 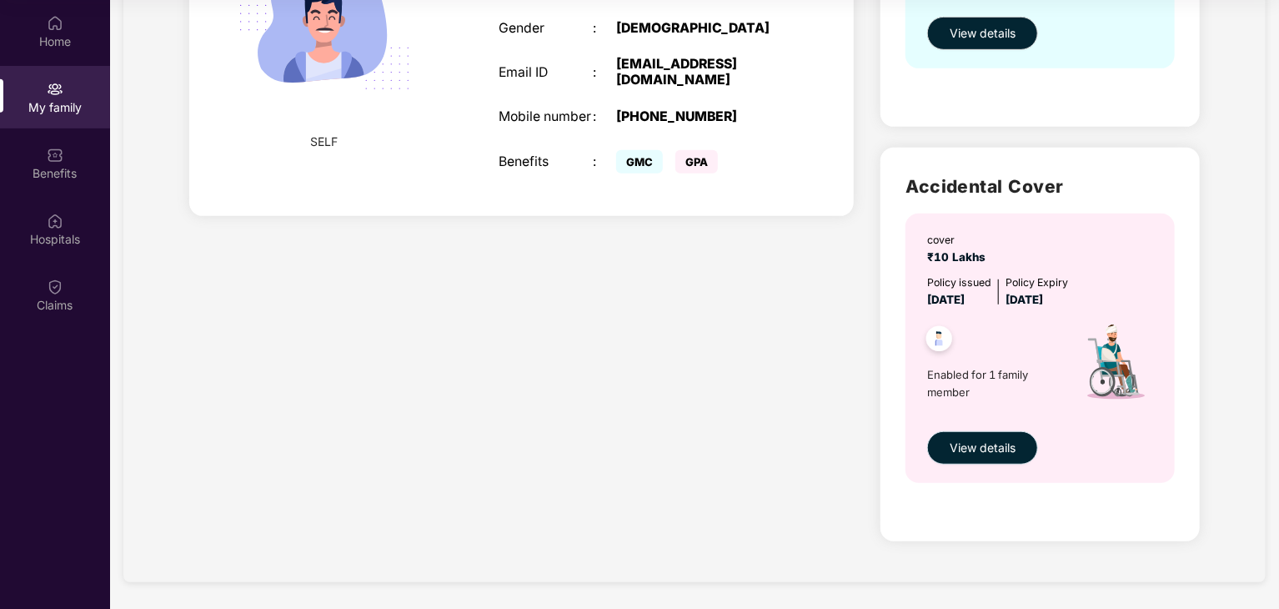 What do you see at coordinates (55, 287) in the screenshot?
I see `img: svg+xml;base64,PHN2ZyBpZD0iQ2xhaW0iIHhtbG5zPSJodHRwOi8vd3d3LnczLm9yZy8yMDAwL3N2ZyIgd2lkdGg9IjIwIi...` at bounding box center [55, 287].